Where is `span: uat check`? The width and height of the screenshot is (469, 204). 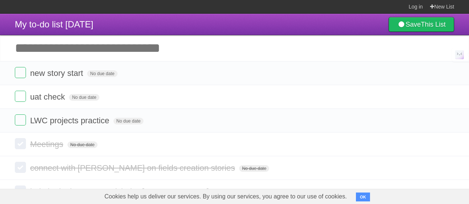 span: uat check is located at coordinates (48, 97).